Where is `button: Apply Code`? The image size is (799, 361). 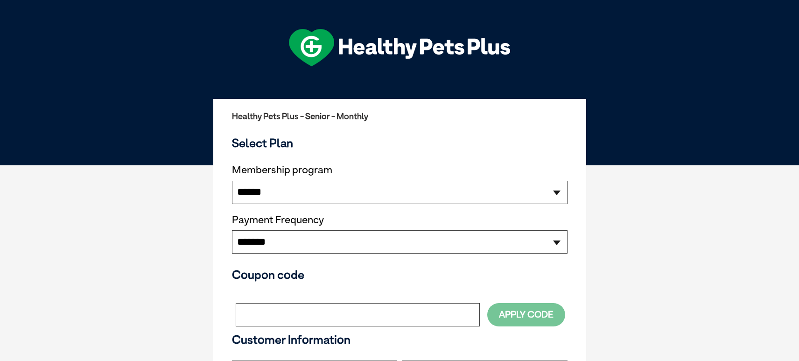 button: Apply Code is located at coordinates (526, 314).